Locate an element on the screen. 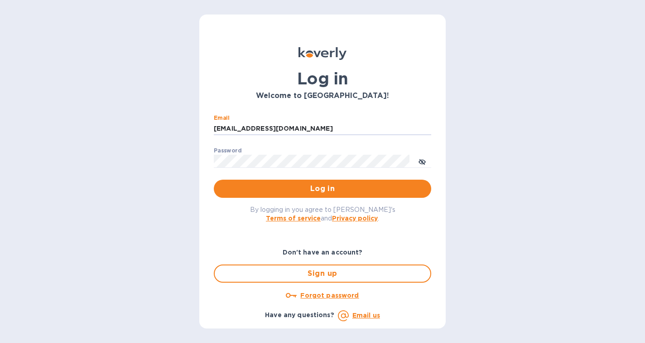 The height and width of the screenshot is (343, 645). label: Email is located at coordinates (222, 118).